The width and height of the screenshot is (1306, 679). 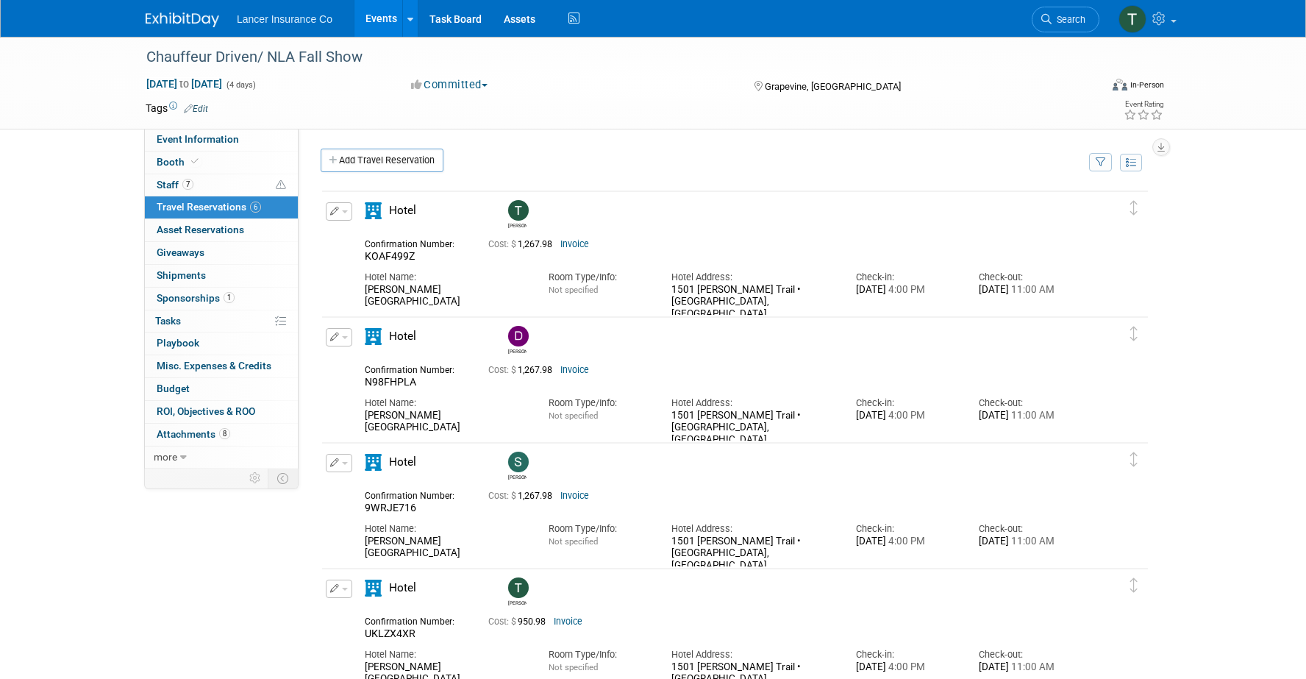 I want to click on span: Lancer Insurance Co, so click(x=285, y=19).